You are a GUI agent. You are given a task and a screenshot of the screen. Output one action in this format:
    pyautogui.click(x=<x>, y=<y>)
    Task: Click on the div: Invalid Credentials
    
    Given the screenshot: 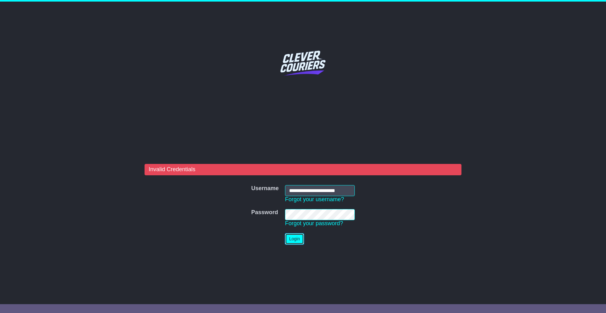 What is the action you would take?
    pyautogui.click(x=303, y=169)
    